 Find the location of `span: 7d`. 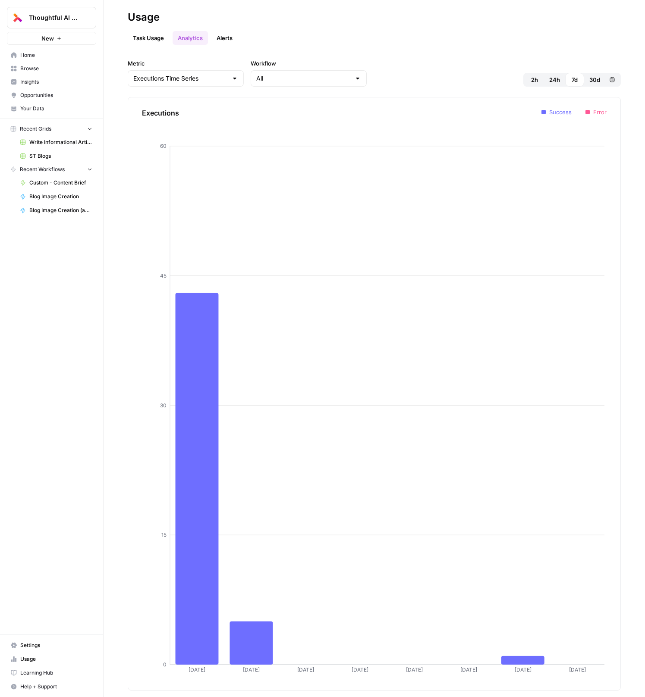

span: 7d is located at coordinates (575, 80).